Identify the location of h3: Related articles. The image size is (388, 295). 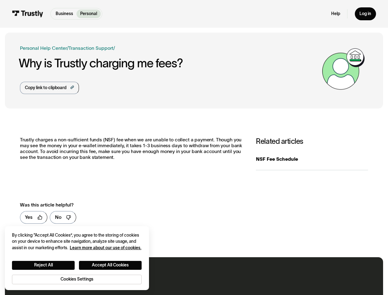
(312, 141).